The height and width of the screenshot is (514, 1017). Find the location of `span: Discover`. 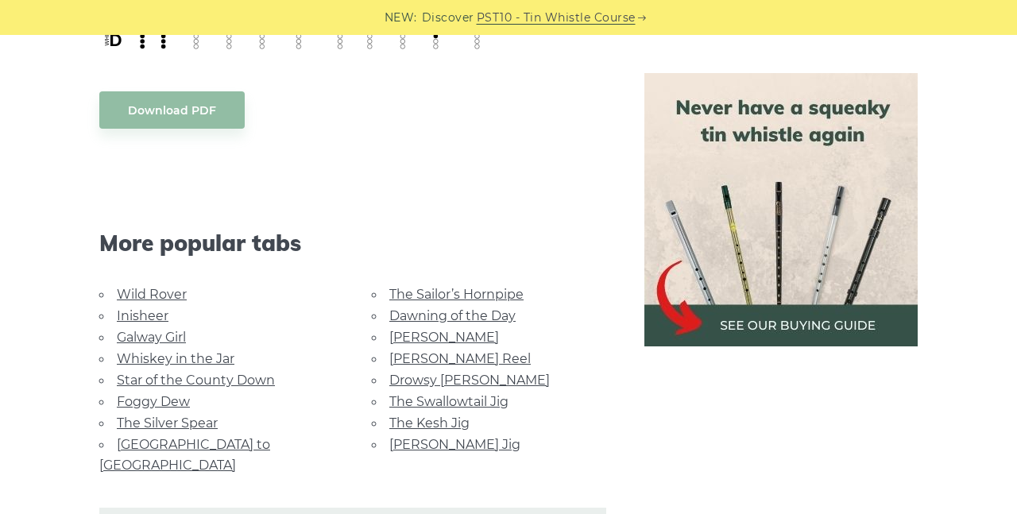

span: Discover is located at coordinates (448, 17).